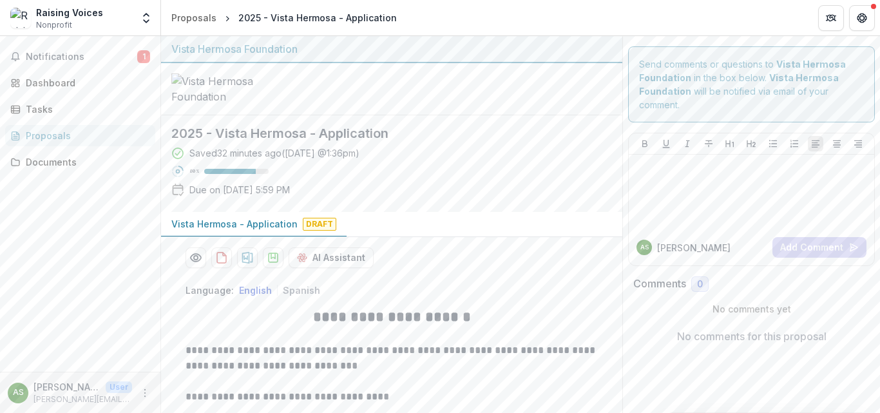 This screenshot has height=413, width=880. What do you see at coordinates (331, 258) in the screenshot?
I see `button: AI Assistant` at bounding box center [331, 258].